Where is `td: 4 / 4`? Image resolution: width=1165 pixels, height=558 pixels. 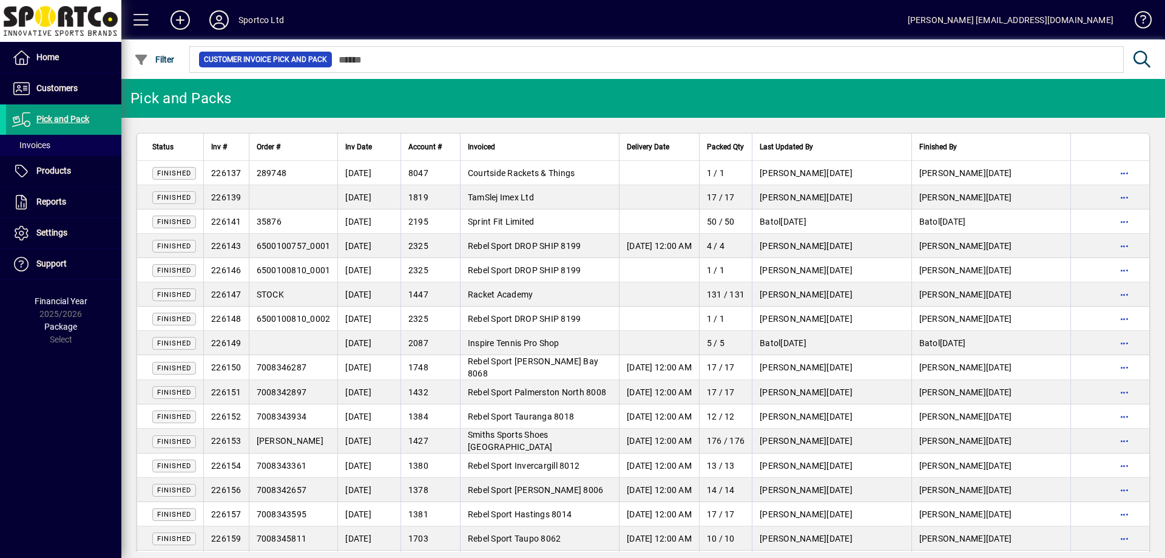
td: 4 / 4 is located at coordinates (725, 246).